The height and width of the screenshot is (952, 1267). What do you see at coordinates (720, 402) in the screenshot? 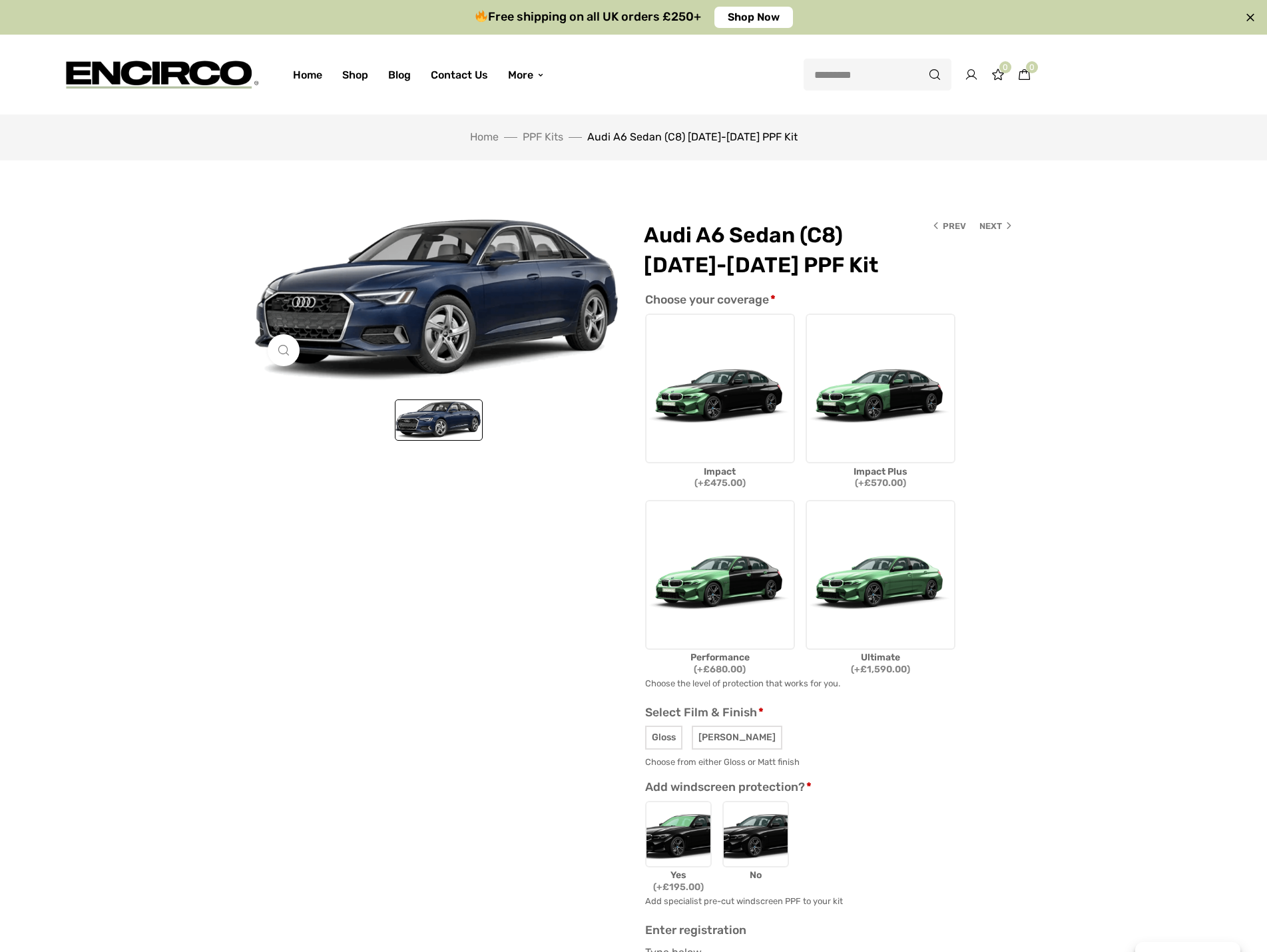
I see `label: Impact (+£475.00)` at bounding box center [720, 402].